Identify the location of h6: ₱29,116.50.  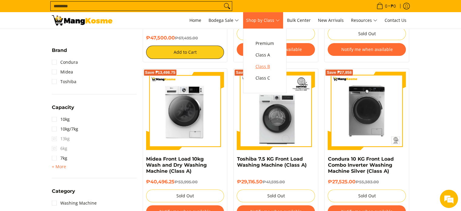
(276, 182).